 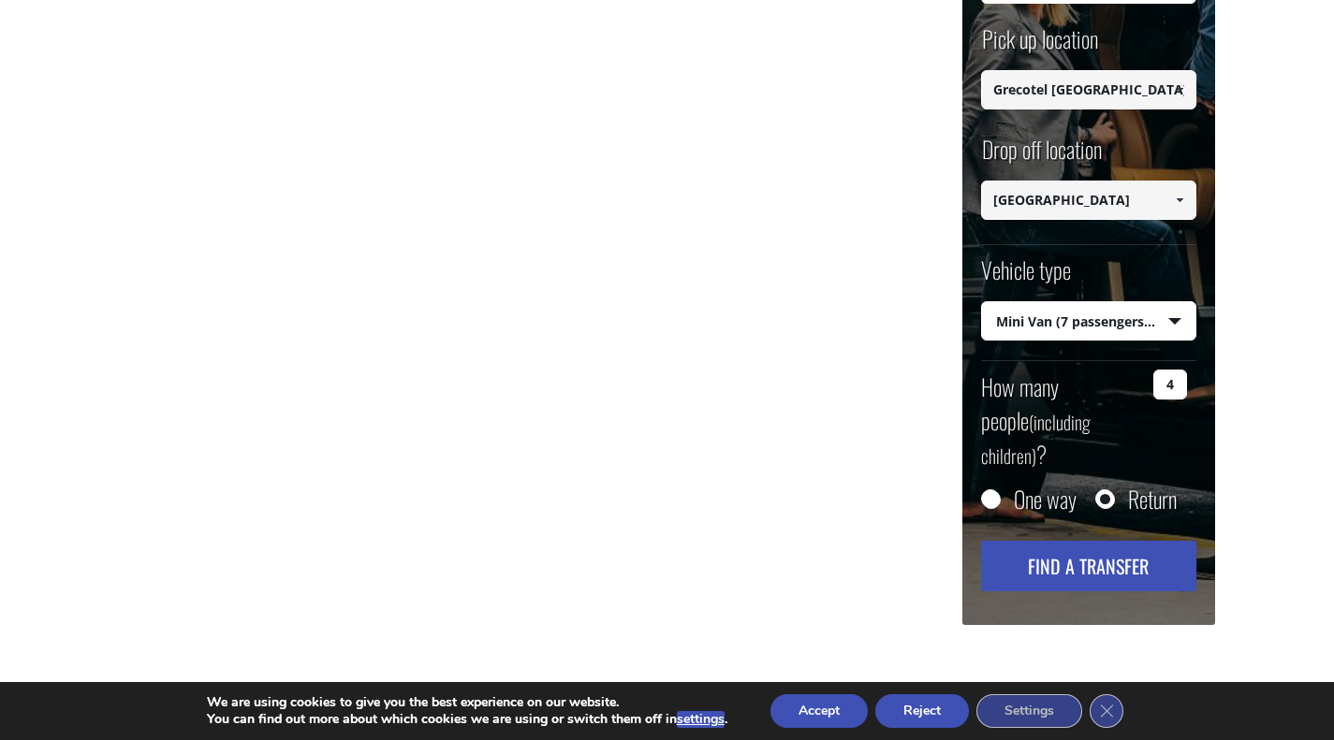 What do you see at coordinates (1088, 90) in the screenshot?
I see `input: Select pickup location` at bounding box center [1088, 90].